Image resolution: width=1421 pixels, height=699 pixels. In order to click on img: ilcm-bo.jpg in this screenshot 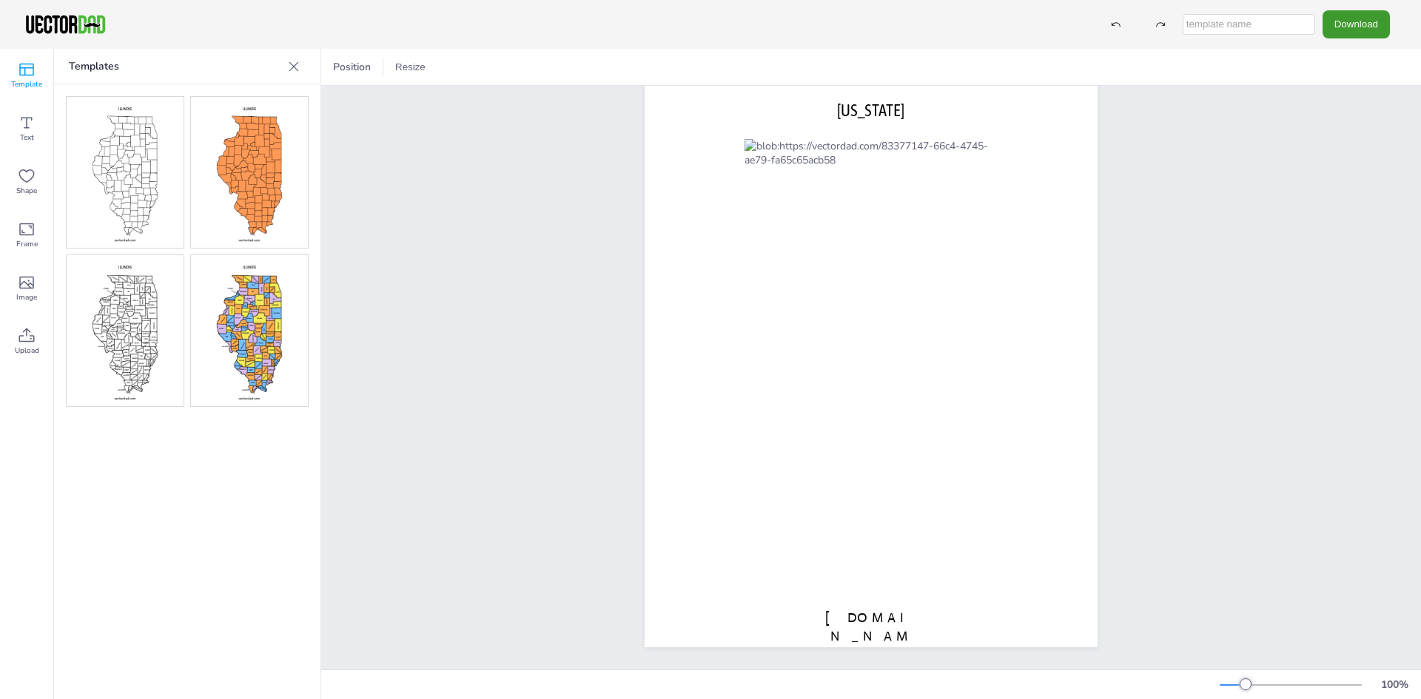, I will do `click(125, 172)`.